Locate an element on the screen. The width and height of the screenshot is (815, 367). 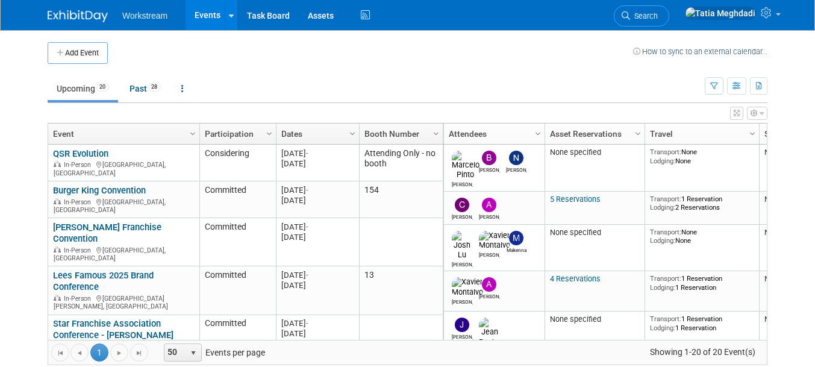
a: Search is located at coordinates (641, 16).